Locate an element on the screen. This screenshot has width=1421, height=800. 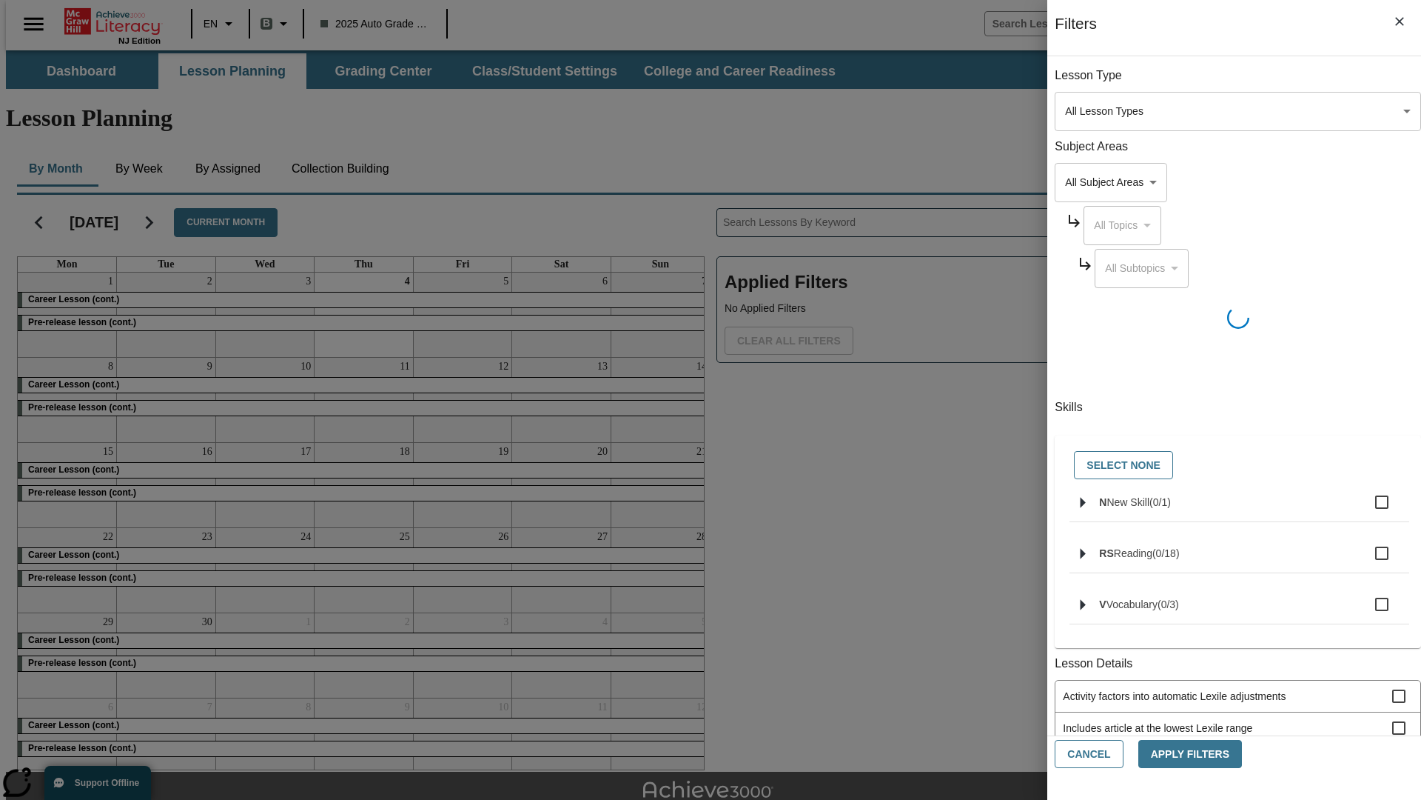
span: Activity factors into automatic Lexile adjustments is located at coordinates (1227, 696).